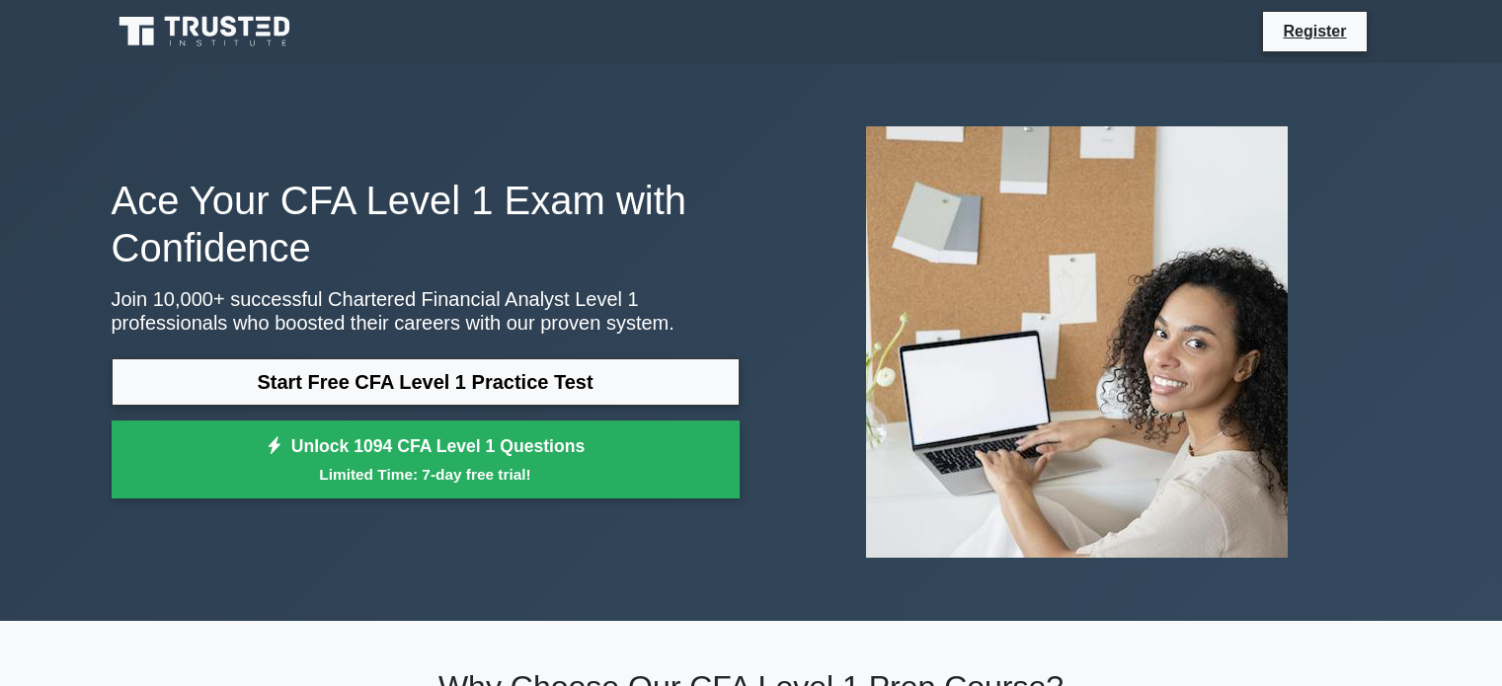 This screenshot has width=1502, height=686. Describe the element at coordinates (1315, 31) in the screenshot. I see `a: Register` at that location.